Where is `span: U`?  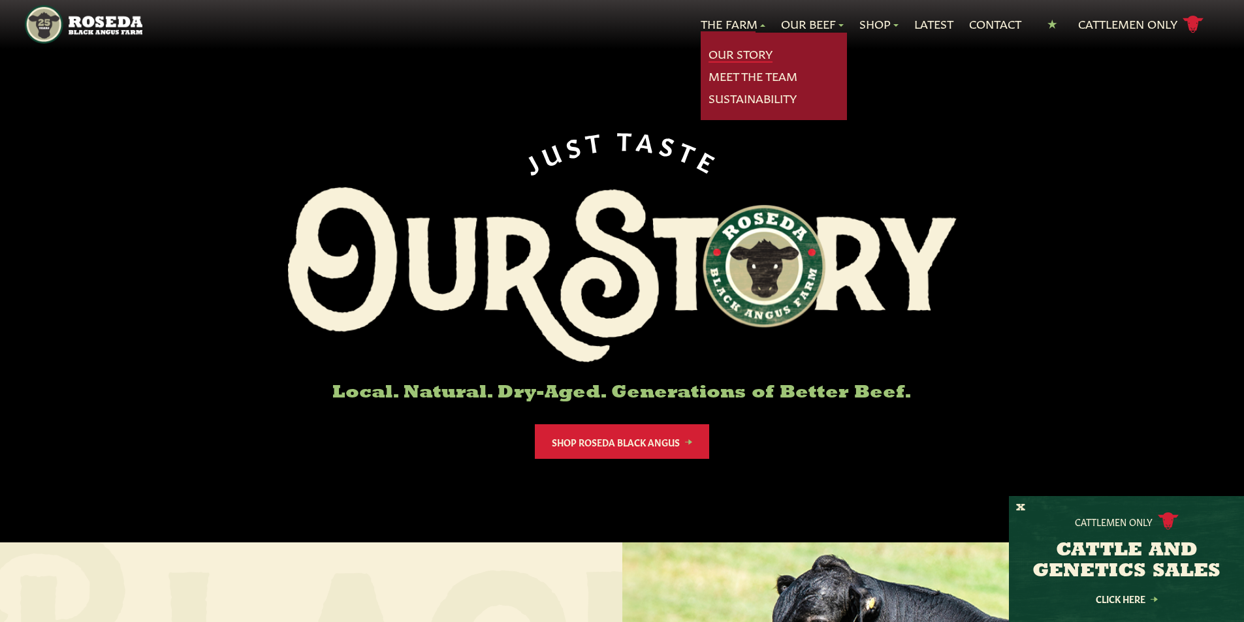
span: U is located at coordinates (552, 151).